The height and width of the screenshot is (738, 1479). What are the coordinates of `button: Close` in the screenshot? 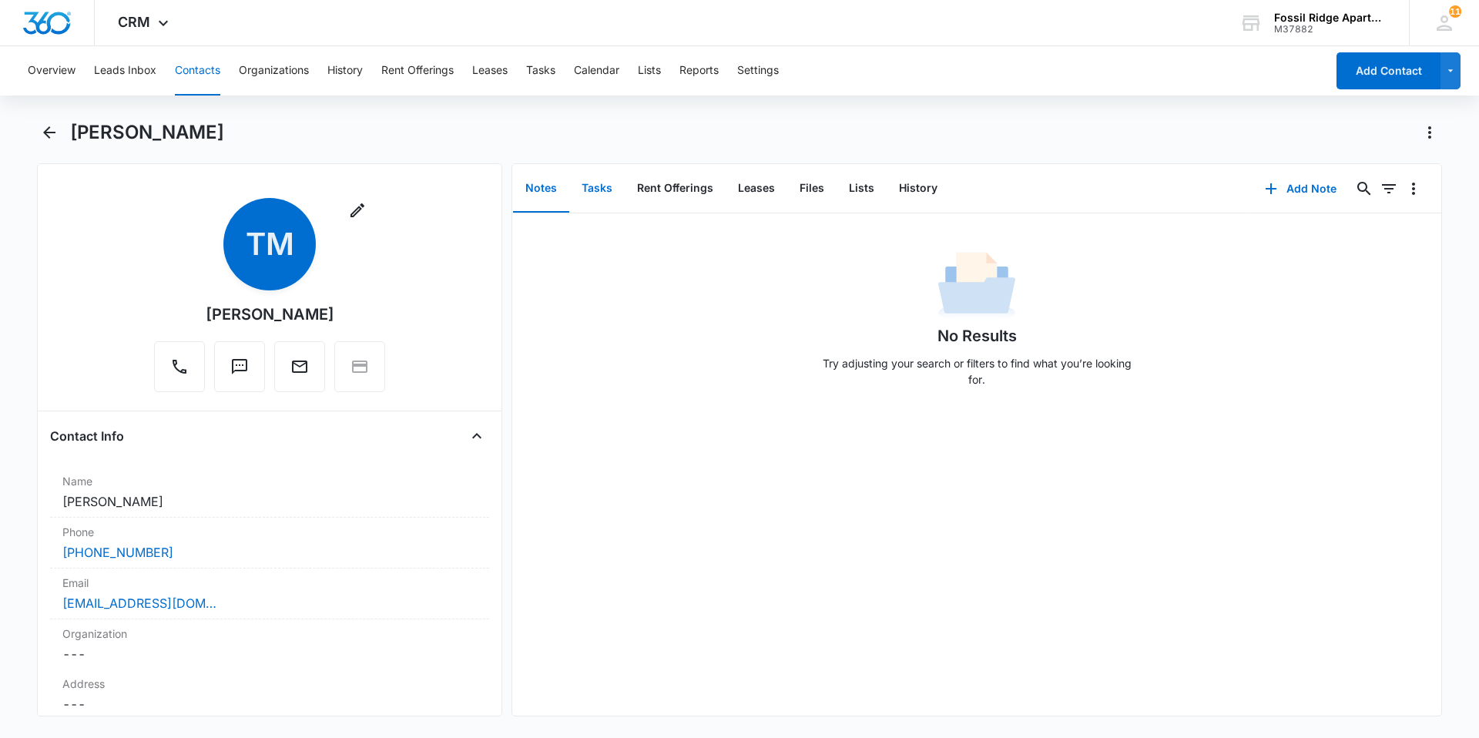 It's located at (477, 436).